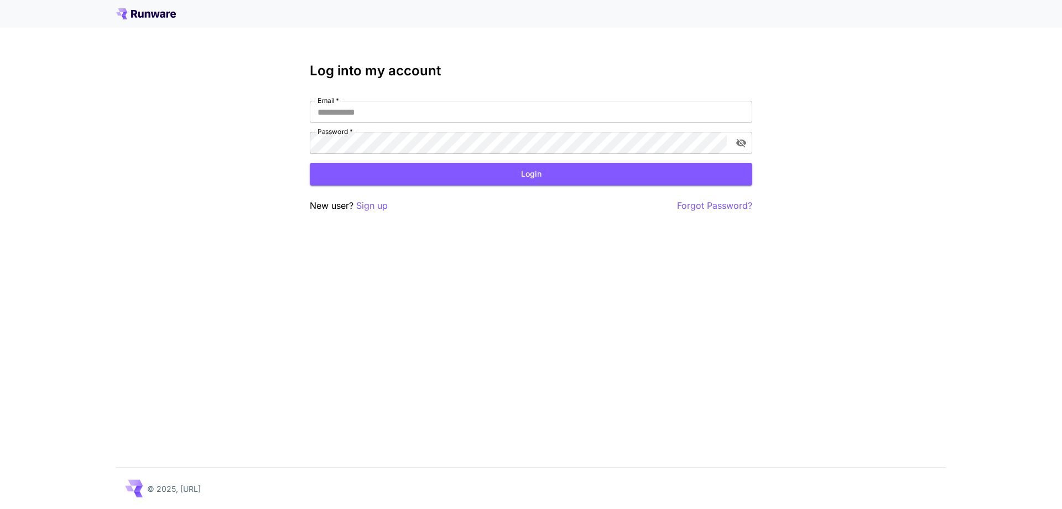 This screenshot has width=1062, height=509. What do you see at coordinates (335, 131) in the screenshot?
I see `label: Password` at bounding box center [335, 131].